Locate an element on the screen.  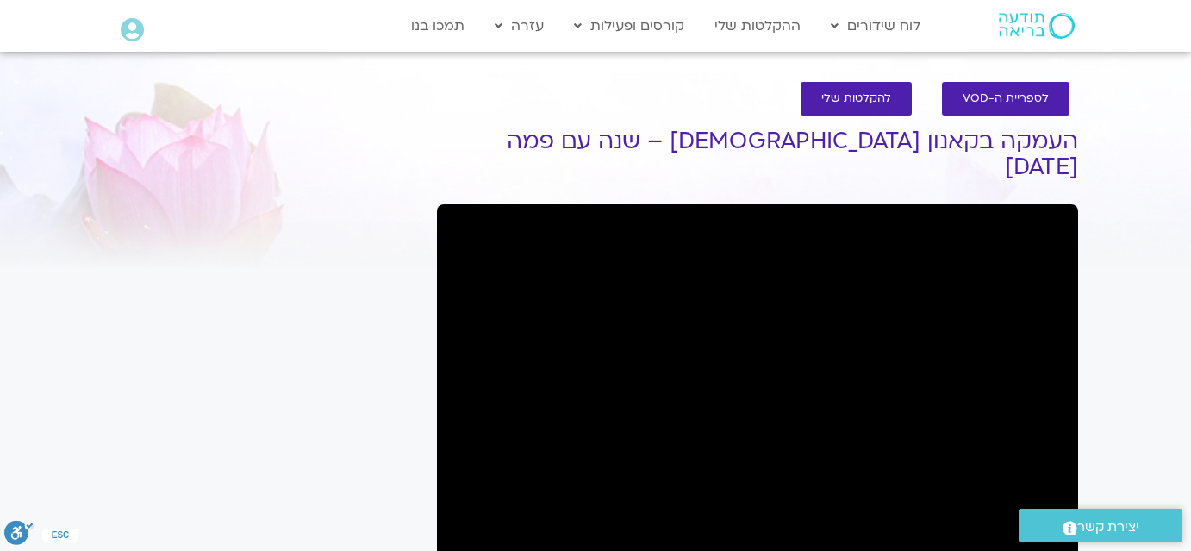
img: תודעה בריאה is located at coordinates (1037, 26).